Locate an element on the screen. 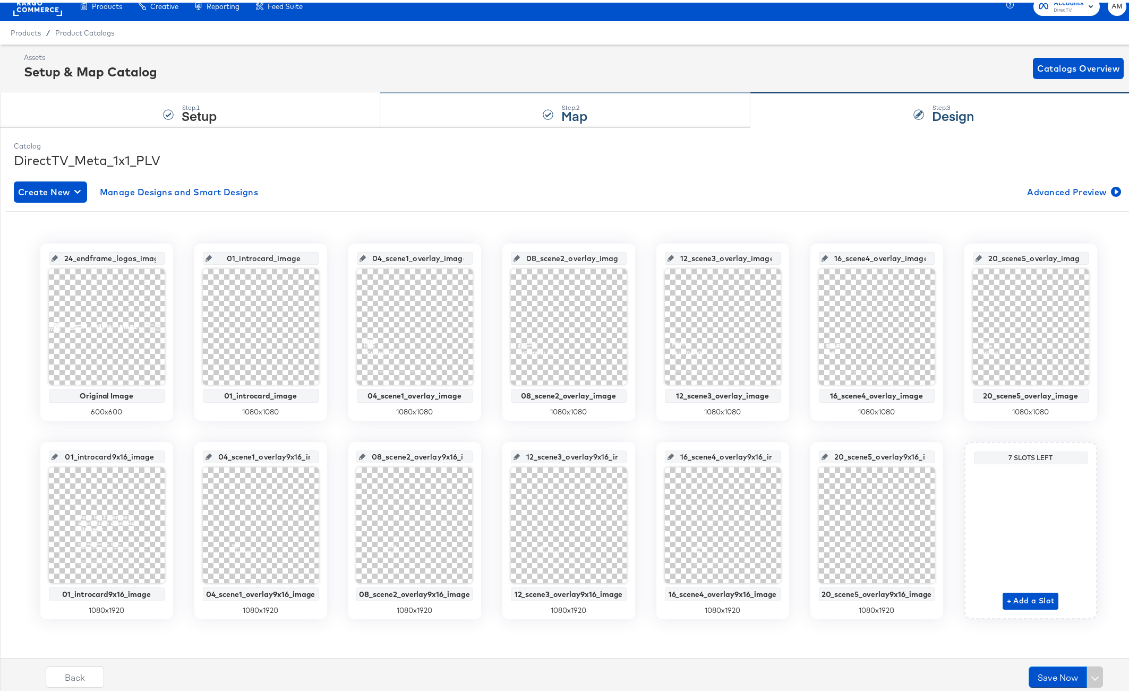 The width and height of the screenshot is (1129, 693). a: Product Catalogs is located at coordinates (84, 30).